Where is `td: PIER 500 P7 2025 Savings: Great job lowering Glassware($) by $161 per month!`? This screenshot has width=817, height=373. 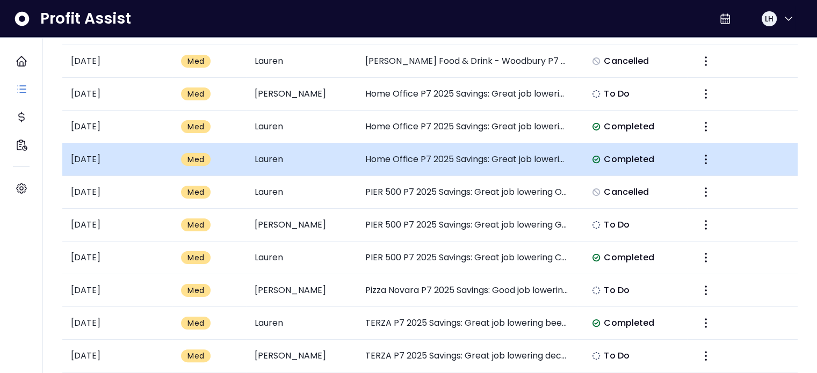
td: PIER 500 P7 2025 Savings: Great job lowering Glassware($) by $161 per month! is located at coordinates (467, 225).